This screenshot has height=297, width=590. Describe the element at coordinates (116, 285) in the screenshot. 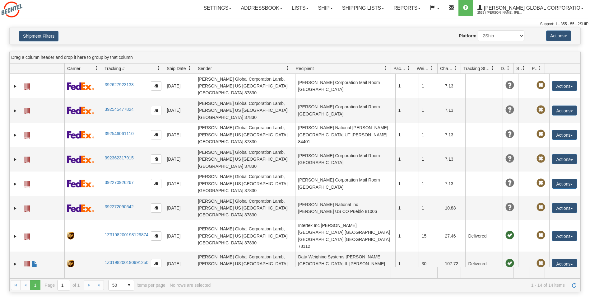

I see `span: 50` at that location.